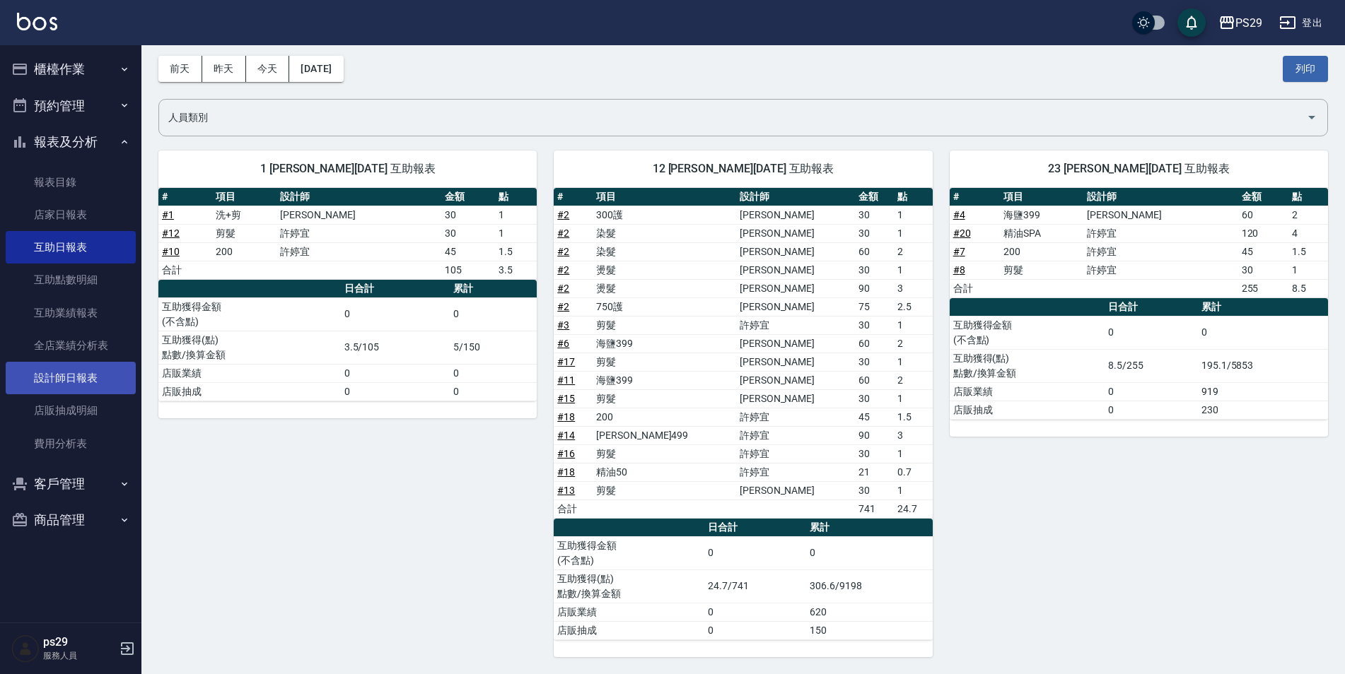  I want to click on a: #11, so click(566, 380).